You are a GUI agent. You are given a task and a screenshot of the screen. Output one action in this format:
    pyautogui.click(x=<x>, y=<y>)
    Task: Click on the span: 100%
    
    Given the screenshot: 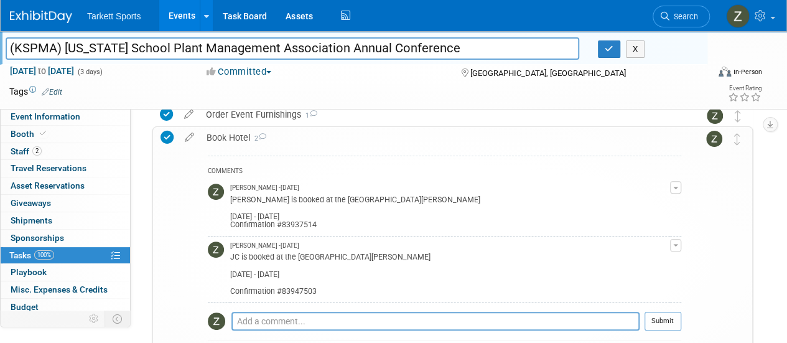 What is the action you would take?
    pyautogui.click(x=44, y=255)
    